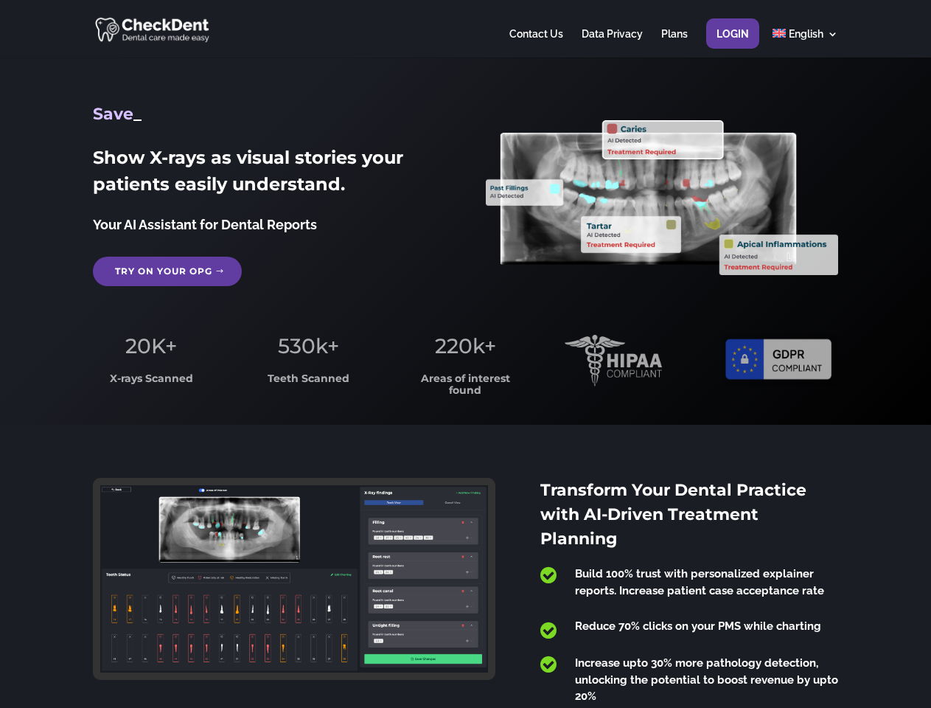 The height and width of the screenshot is (708, 931). Describe the element at coordinates (465, 346) in the screenshot. I see `span: 220k+` at that location.